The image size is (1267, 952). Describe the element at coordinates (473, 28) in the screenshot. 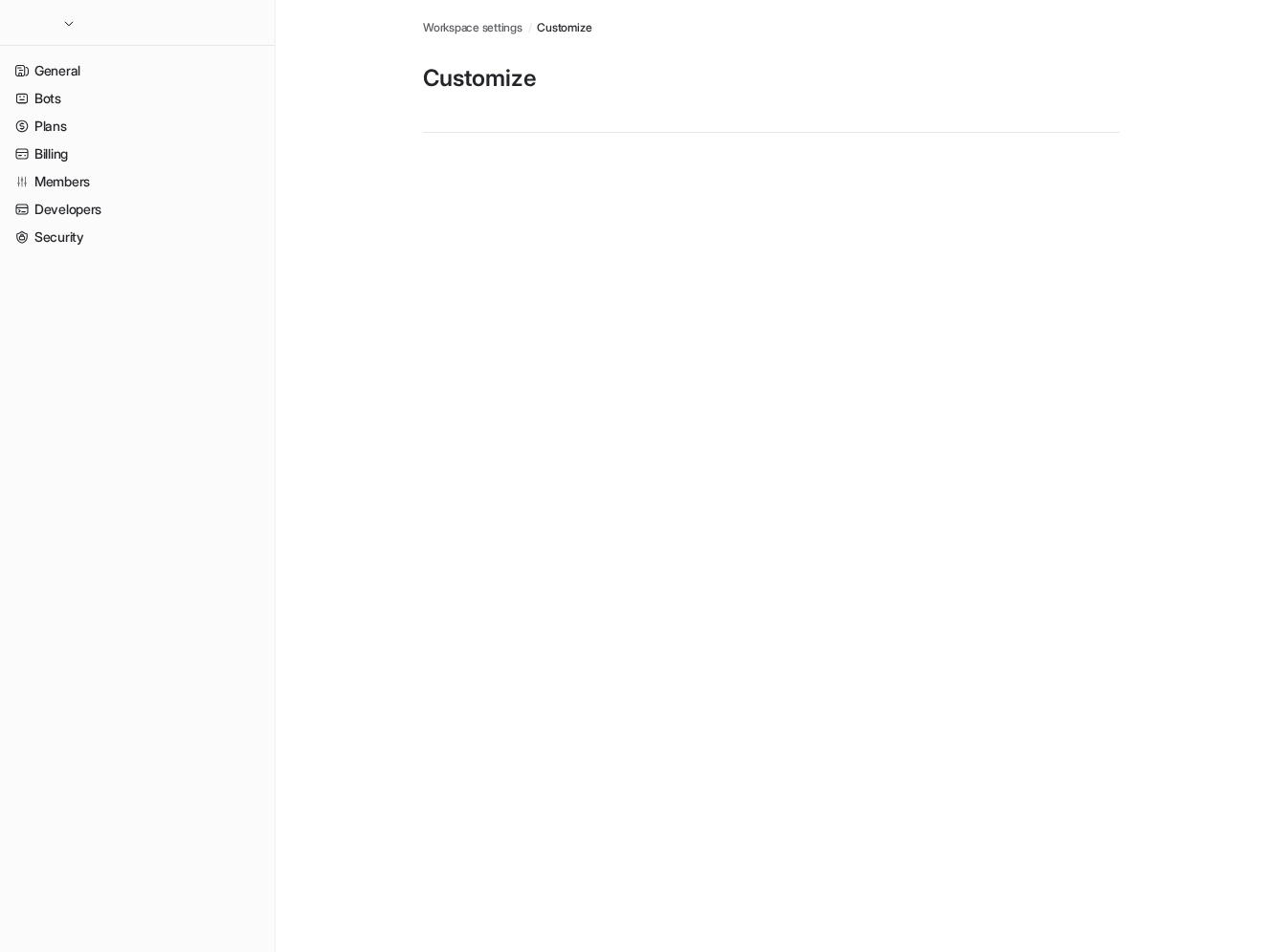

I see `span: Workspace settings` at that location.